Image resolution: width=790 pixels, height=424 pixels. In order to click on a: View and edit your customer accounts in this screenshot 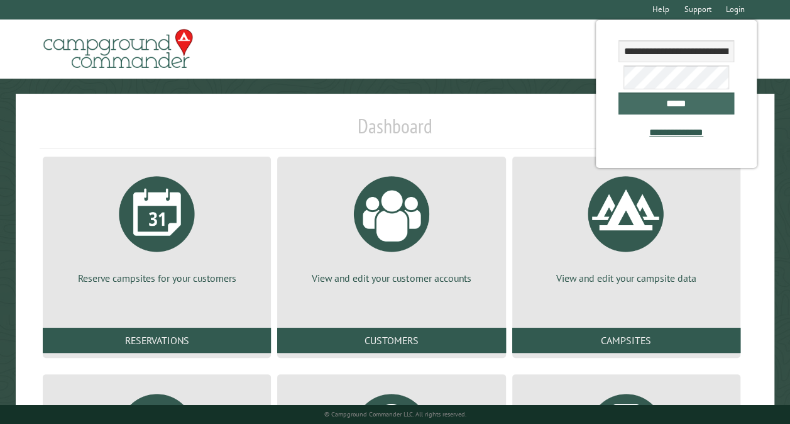, I will do `click(391, 226)`.